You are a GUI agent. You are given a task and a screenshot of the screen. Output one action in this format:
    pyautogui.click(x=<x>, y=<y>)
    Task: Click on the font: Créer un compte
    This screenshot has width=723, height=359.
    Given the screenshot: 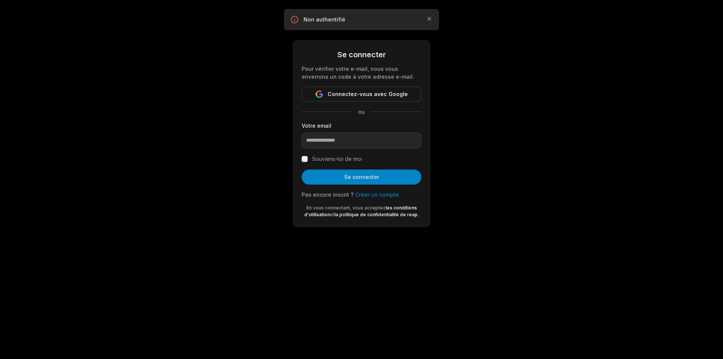 What is the action you would take?
    pyautogui.click(x=377, y=194)
    